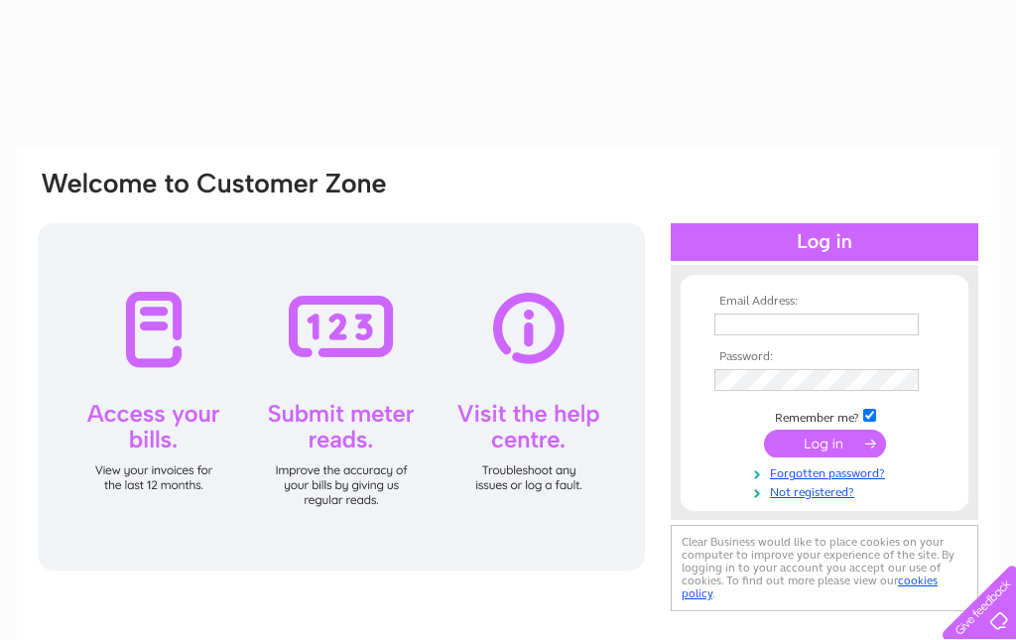  I want to click on td: Remember me?, so click(825, 416).